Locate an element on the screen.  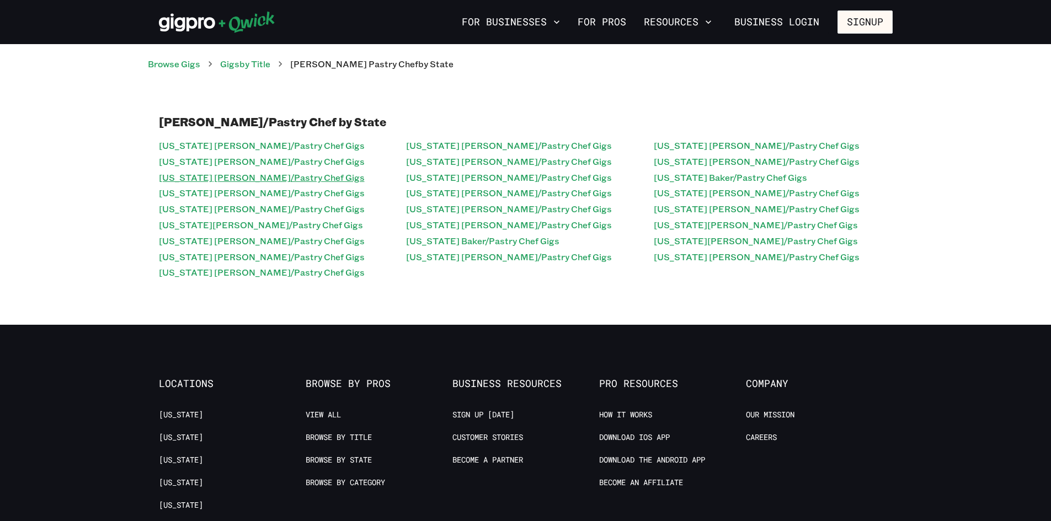
a: Browse Gigs is located at coordinates (174, 63).